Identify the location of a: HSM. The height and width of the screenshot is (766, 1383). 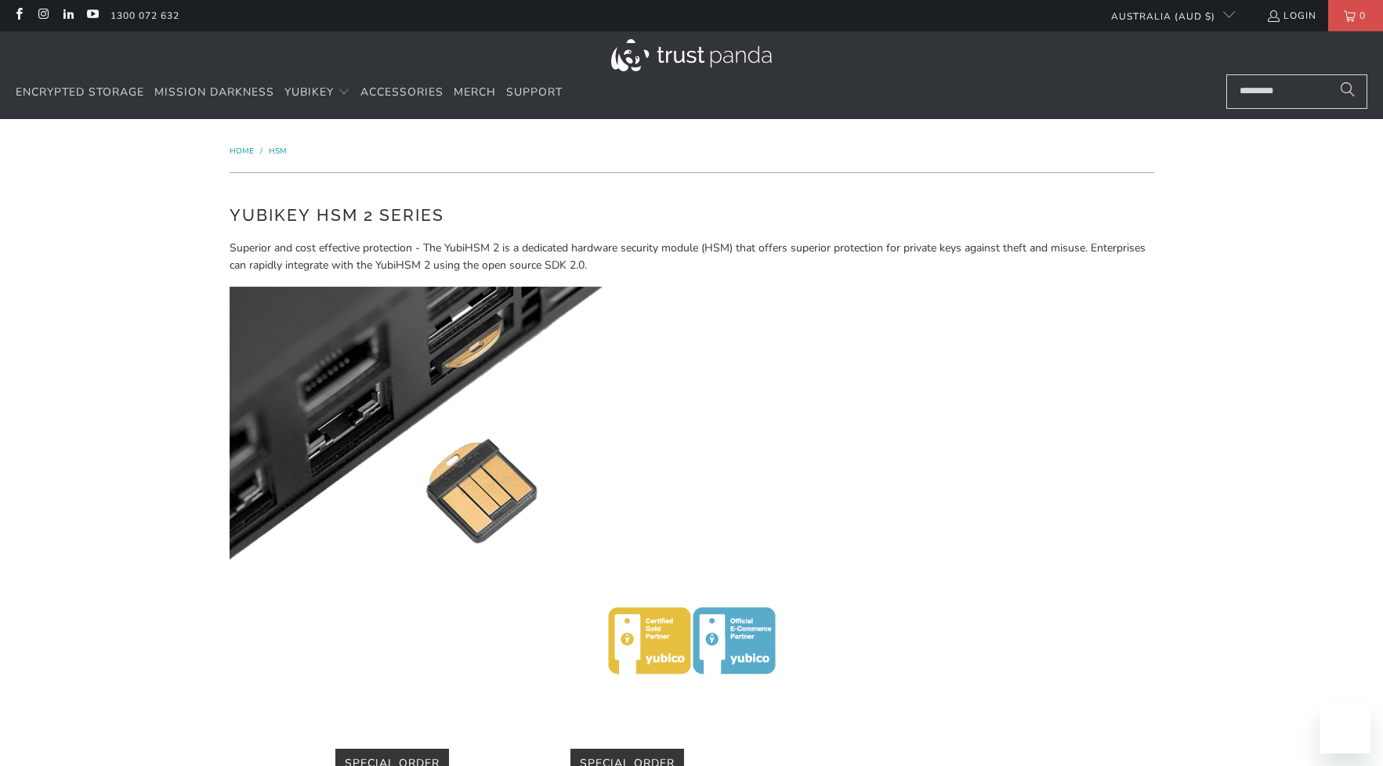
(277, 151).